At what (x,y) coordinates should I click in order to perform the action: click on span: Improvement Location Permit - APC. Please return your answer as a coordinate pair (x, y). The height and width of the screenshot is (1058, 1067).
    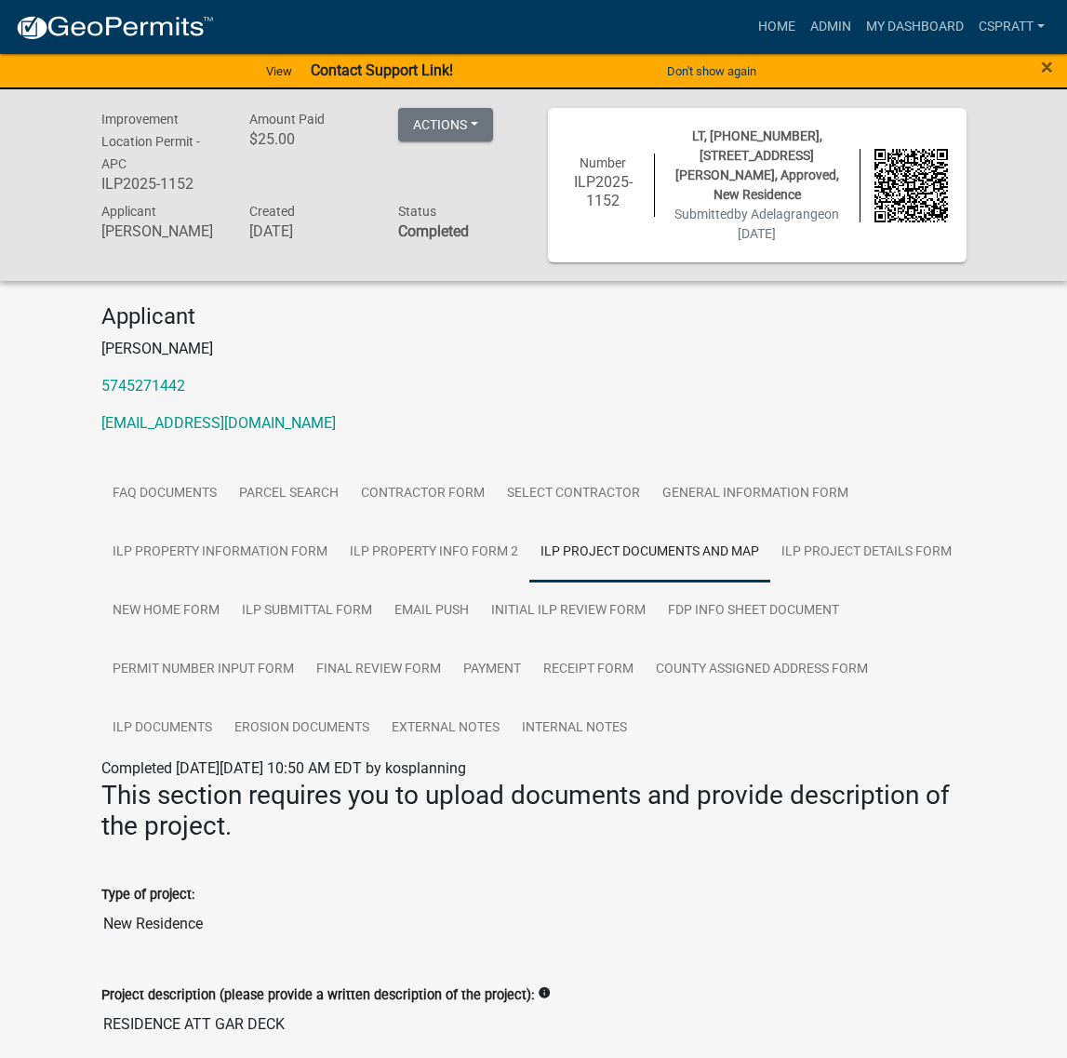
    Looking at the image, I should click on (151, 141).